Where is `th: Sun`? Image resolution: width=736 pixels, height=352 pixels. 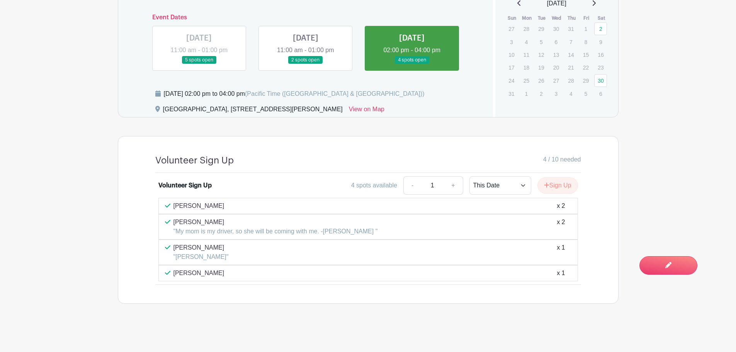 th: Sun is located at coordinates (512, 18).